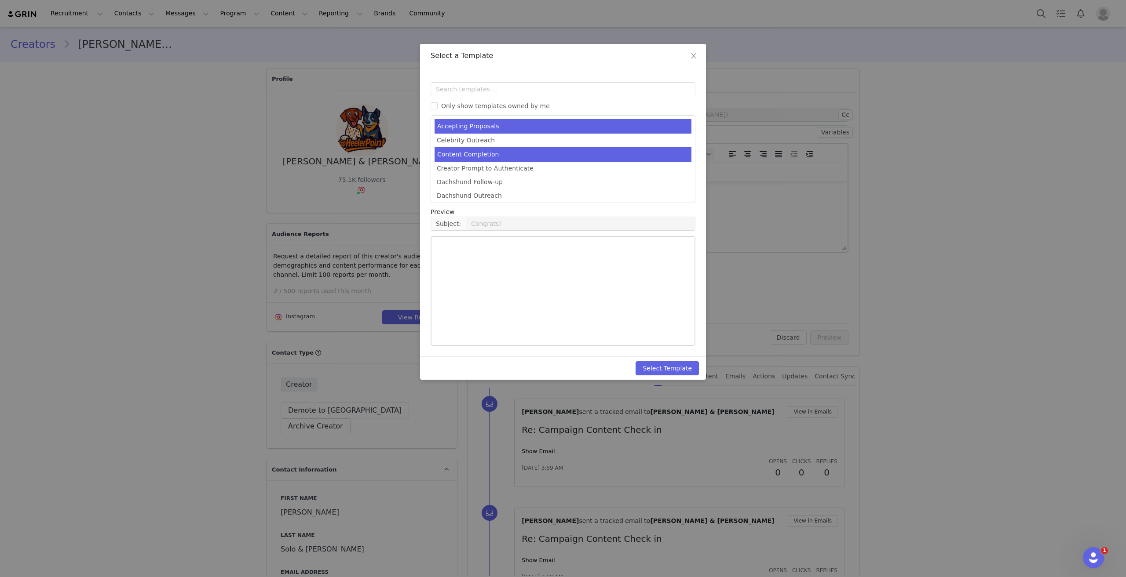  Describe the element at coordinates (563, 56) in the screenshot. I see `div: Select a Template` at that location.